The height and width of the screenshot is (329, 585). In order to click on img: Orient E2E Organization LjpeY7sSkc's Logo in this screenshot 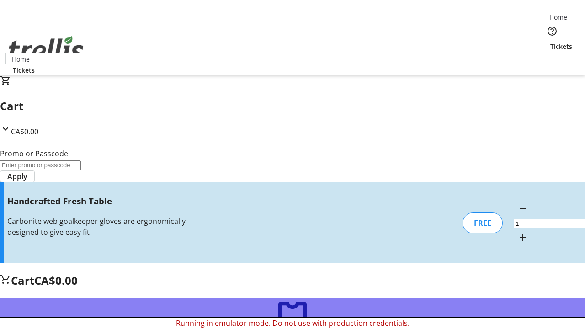, I will do `click(46, 49)`.